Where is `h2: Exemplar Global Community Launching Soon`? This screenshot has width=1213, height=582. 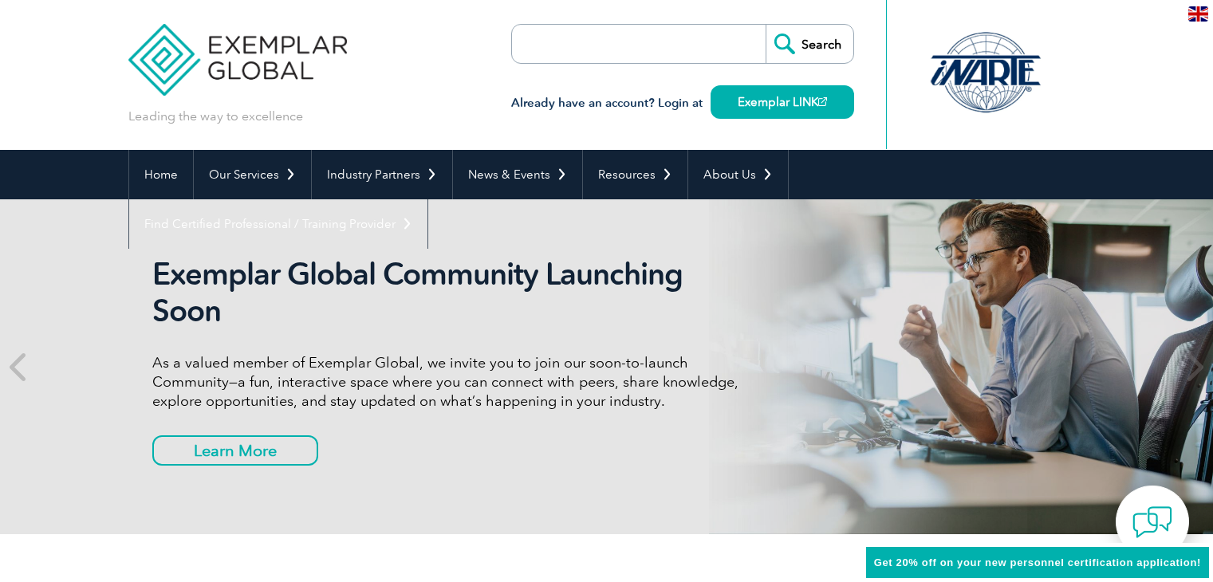
h2: Exemplar Global Community Launching Soon is located at coordinates (451, 293).